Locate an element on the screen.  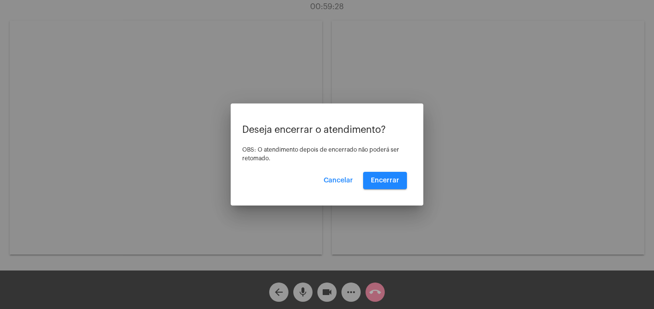
span: OBS: O atendimento depois de encerrado não poderá ser retomado. is located at coordinates (321, 154).